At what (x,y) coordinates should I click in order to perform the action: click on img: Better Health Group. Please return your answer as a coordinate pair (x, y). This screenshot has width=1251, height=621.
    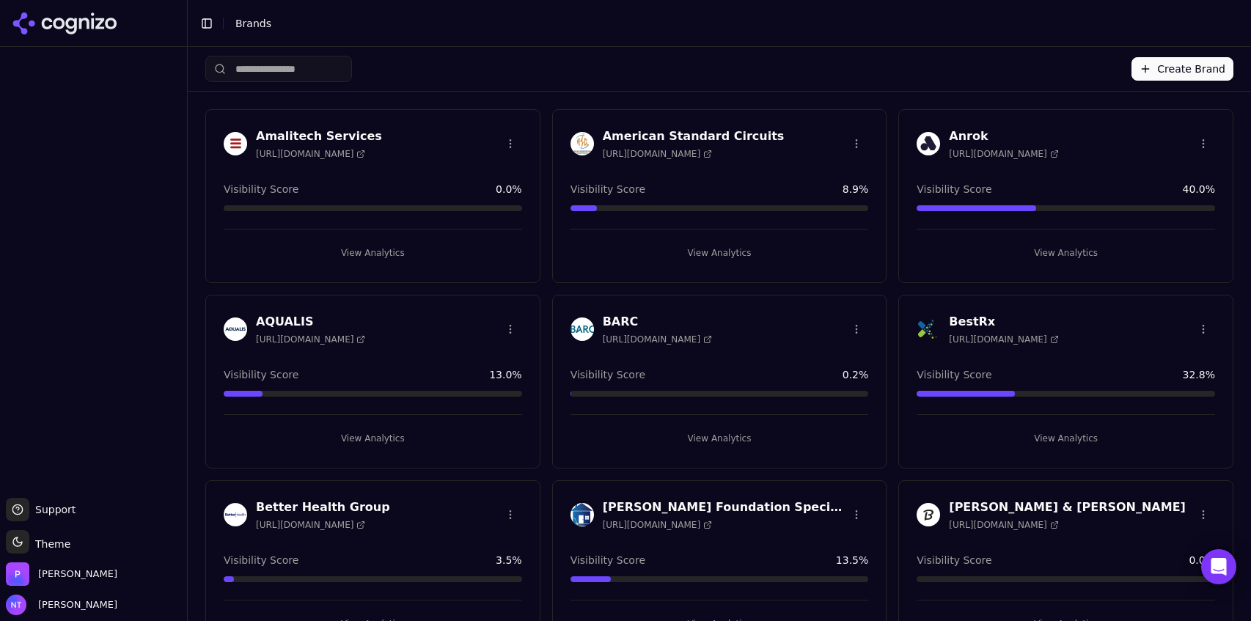
    Looking at the image, I should click on (235, 515).